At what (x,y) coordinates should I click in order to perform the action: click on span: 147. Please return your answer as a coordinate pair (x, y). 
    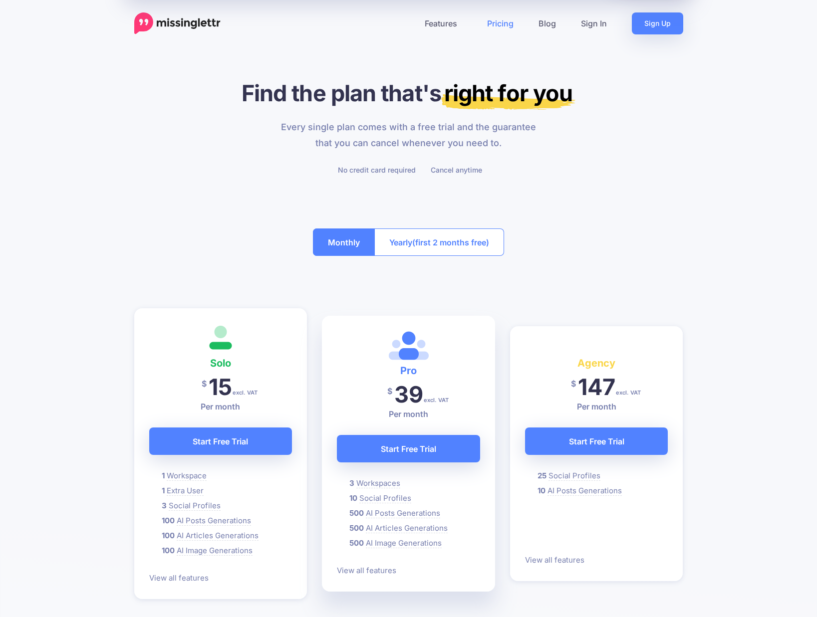
    Looking at the image, I should click on (597, 387).